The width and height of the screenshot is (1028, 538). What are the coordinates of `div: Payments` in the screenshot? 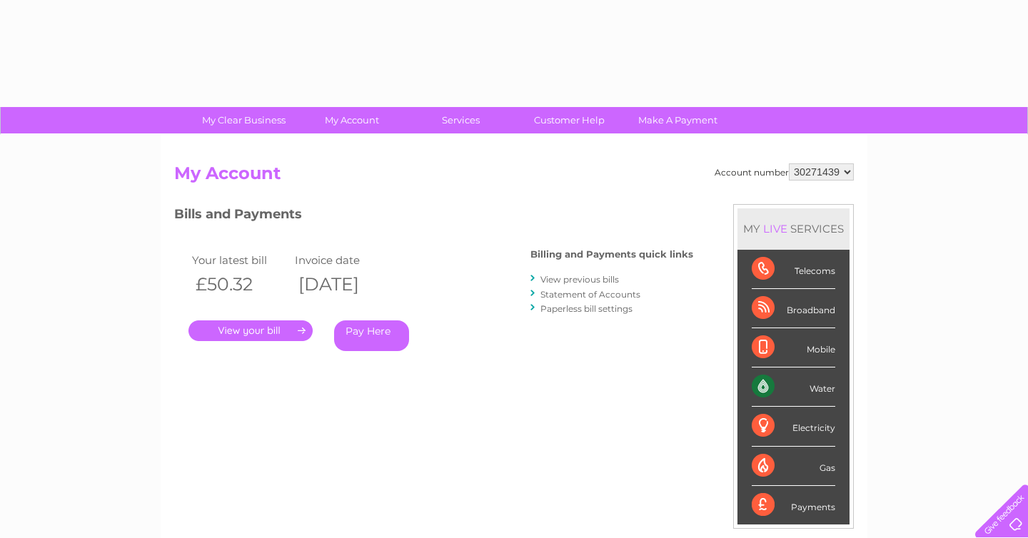 It's located at (793, 505).